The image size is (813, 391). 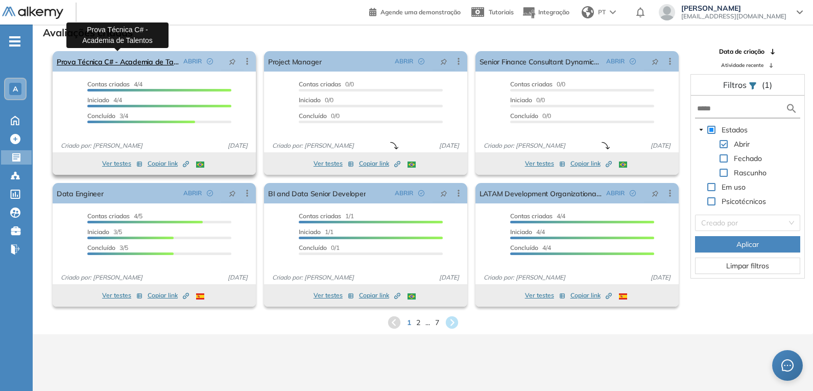 I want to click on a: BI and Data Senior Developer, so click(x=317, y=193).